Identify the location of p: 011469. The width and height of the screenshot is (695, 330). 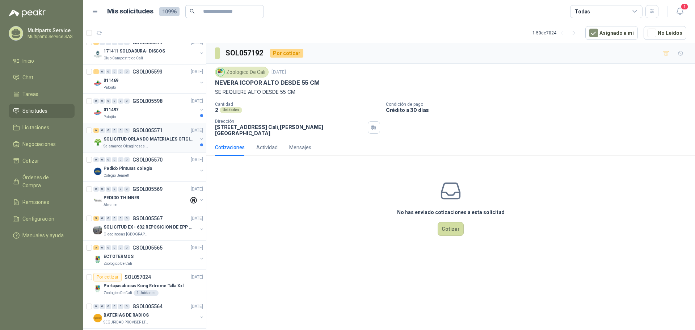
(111, 80).